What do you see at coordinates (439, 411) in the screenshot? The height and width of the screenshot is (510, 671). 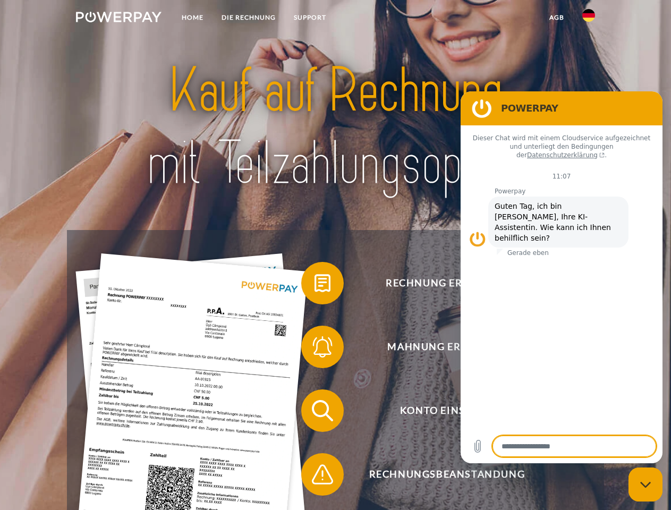 I see `button: Konto einsehen` at bounding box center [439, 411].